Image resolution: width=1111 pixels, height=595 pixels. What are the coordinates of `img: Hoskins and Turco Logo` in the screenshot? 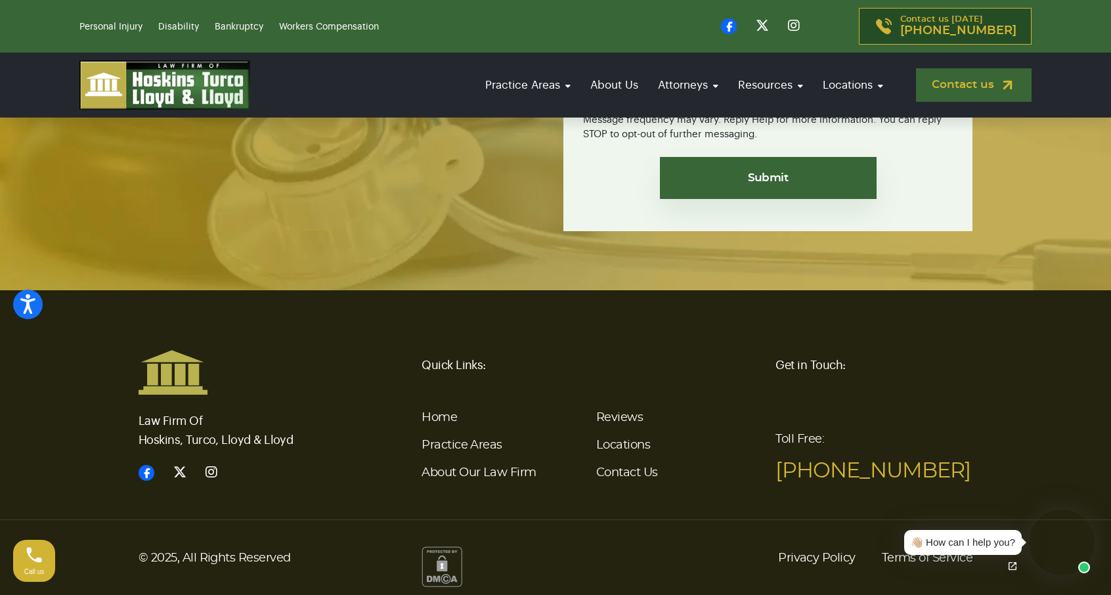 It's located at (173, 372).